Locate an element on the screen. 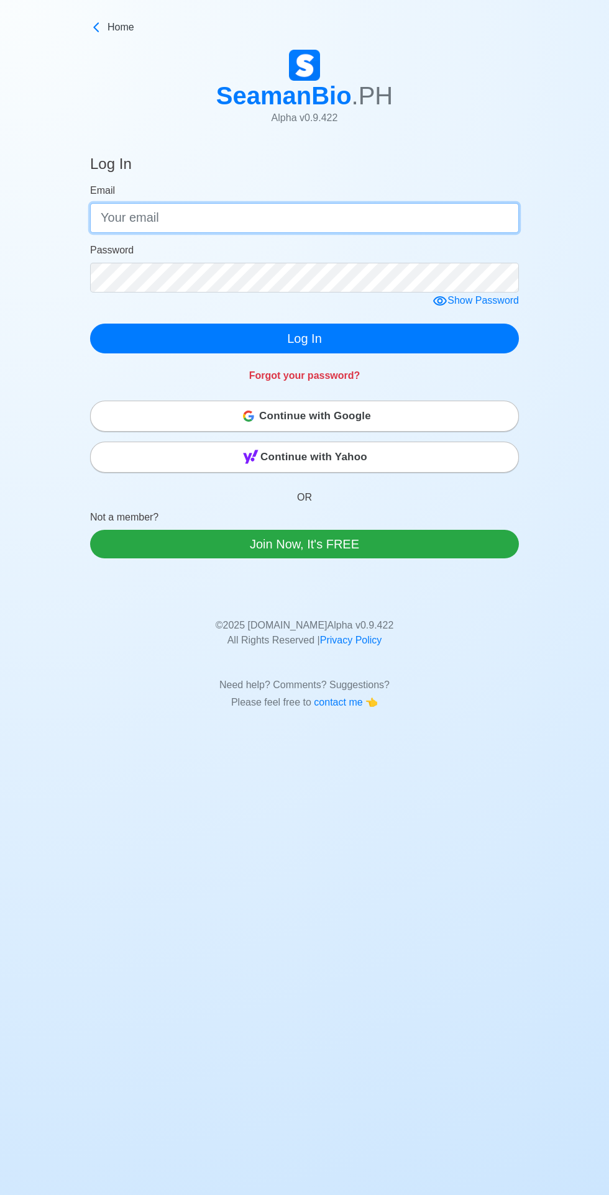 Image resolution: width=609 pixels, height=1195 pixels. a: Home is located at coordinates (304, 27).